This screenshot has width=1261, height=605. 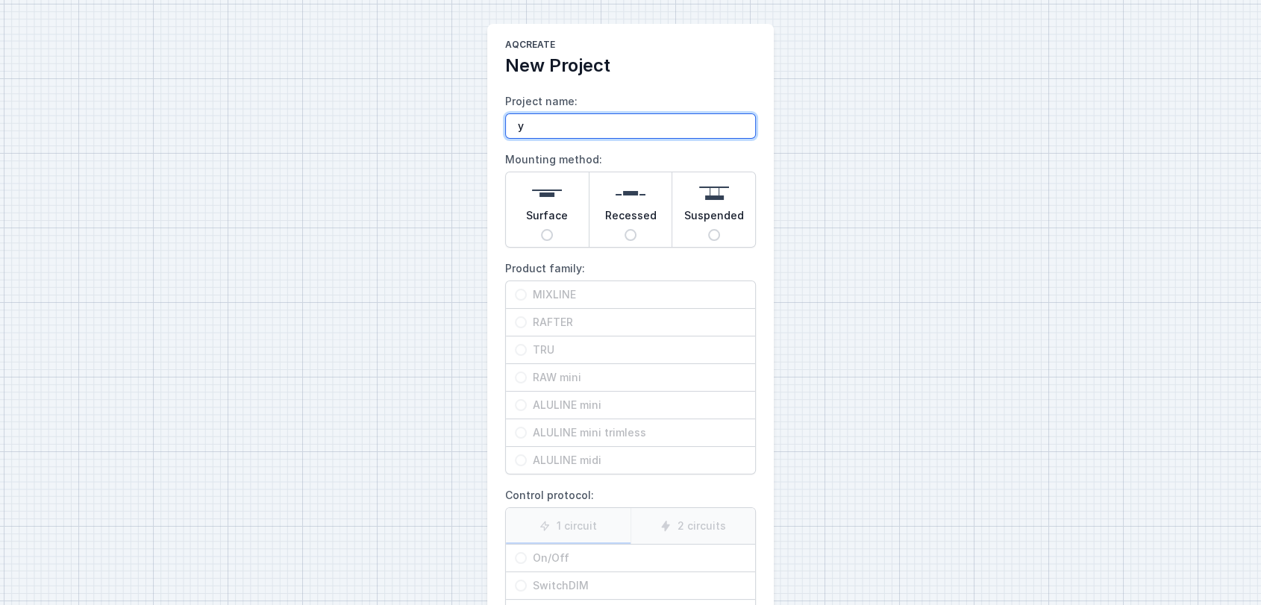 What do you see at coordinates (631, 193) in the screenshot?
I see `img: recessed.svg` at bounding box center [631, 193].